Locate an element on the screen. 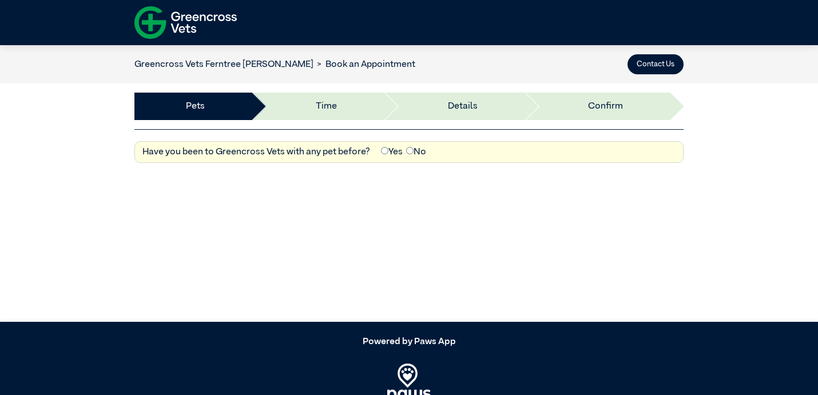 The width and height of the screenshot is (818, 395). label: No is located at coordinates (416, 152).